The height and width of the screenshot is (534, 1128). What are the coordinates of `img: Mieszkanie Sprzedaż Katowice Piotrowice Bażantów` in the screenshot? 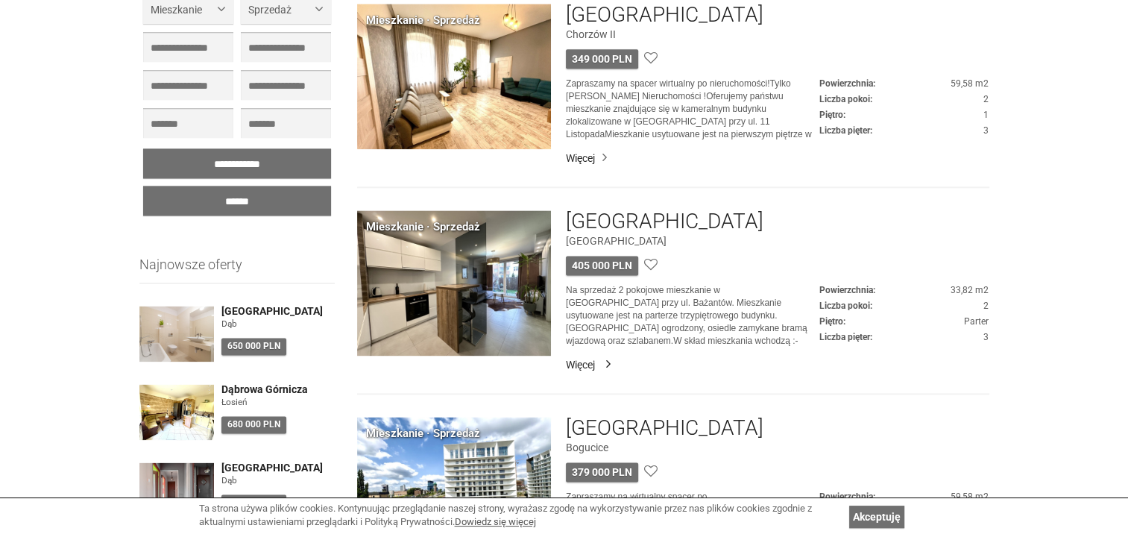 It's located at (454, 283).